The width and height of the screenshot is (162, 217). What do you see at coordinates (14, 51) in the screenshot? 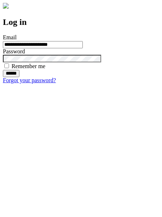
I see `label: Password` at bounding box center [14, 51].